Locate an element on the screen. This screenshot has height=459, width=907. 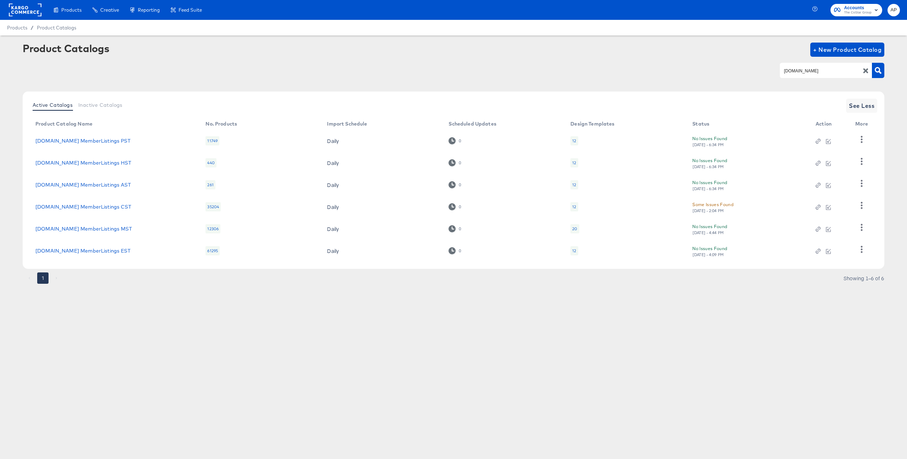
div: 261 is located at coordinates (210, 185).